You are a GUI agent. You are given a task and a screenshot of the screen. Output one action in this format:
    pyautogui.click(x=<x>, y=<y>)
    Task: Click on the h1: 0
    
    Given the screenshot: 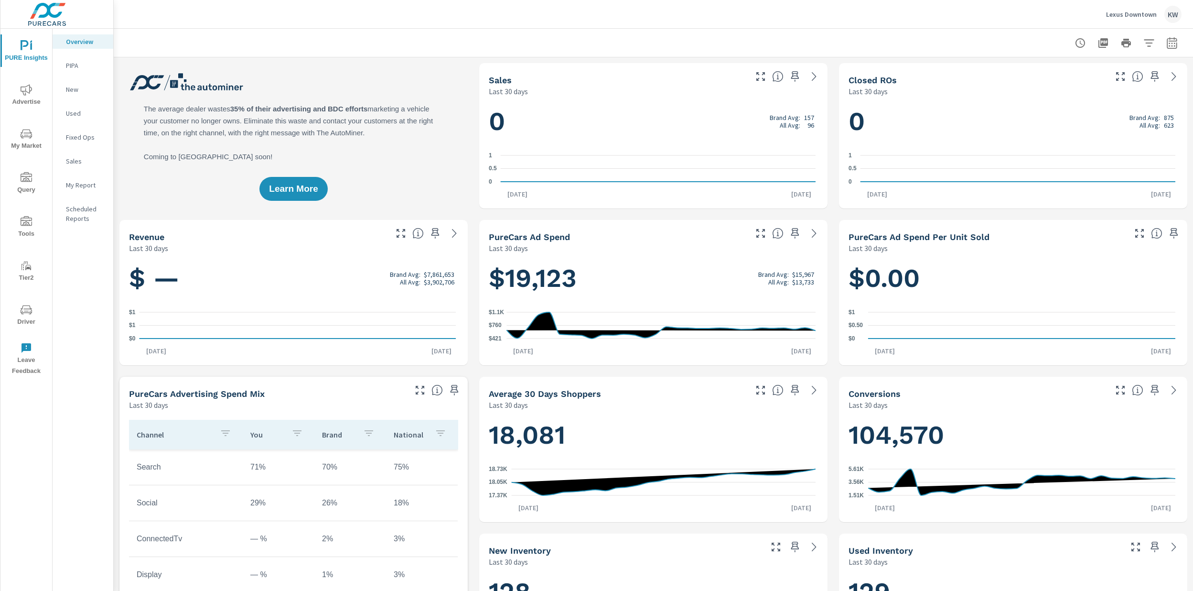 What is the action you would take?
    pyautogui.click(x=653, y=121)
    